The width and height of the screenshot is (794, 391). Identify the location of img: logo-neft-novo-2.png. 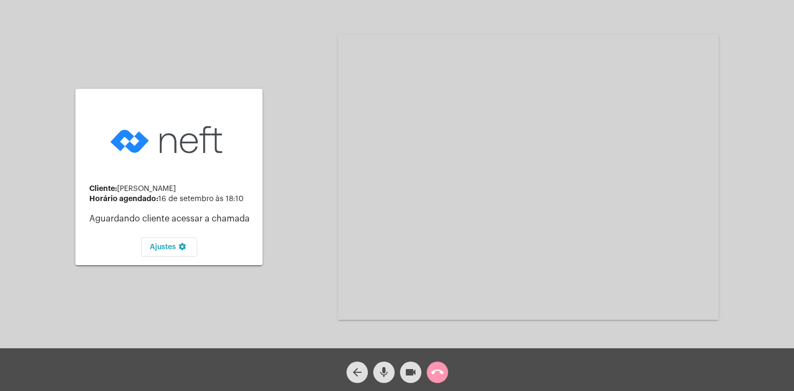
(169, 139).